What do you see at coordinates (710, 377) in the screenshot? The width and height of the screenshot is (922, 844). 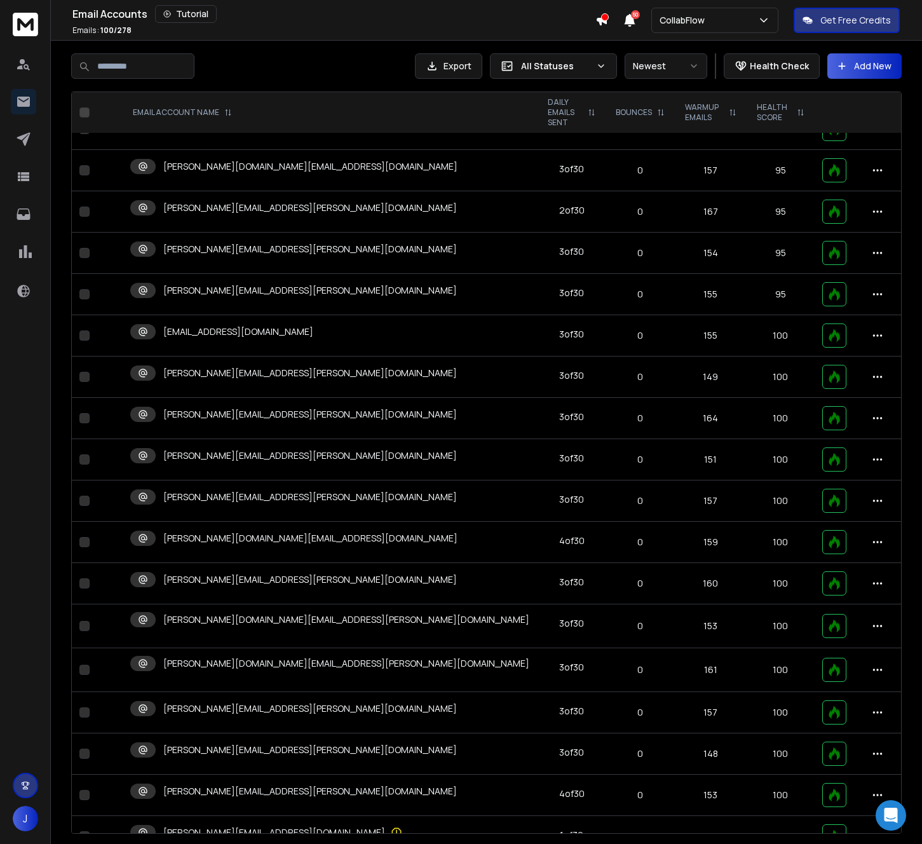 I see `td: 149` at bounding box center [710, 377].